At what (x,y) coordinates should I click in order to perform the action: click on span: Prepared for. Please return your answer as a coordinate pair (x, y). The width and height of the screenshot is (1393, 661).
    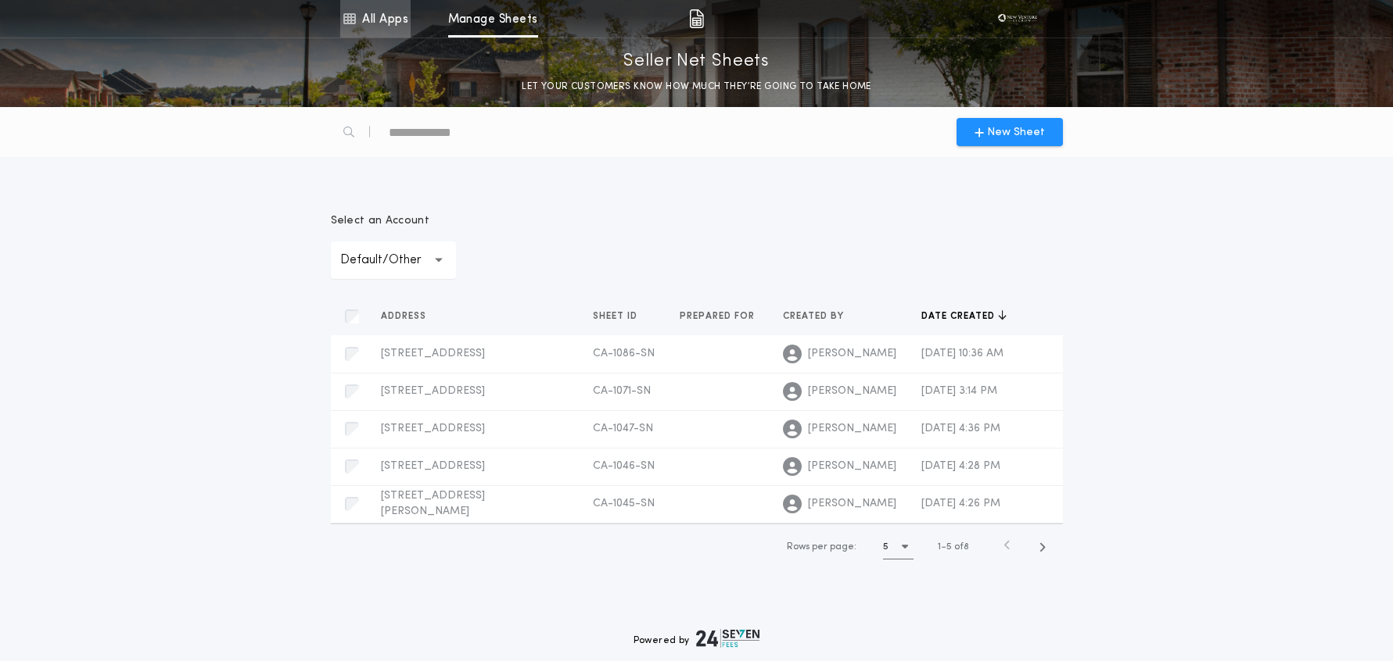
    Looking at the image, I should click on (719, 317).